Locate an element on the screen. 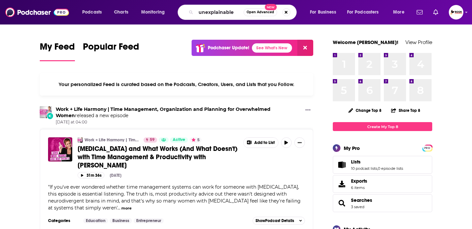 The height and width of the screenshot is (229, 472). a: 10 podcast lists is located at coordinates (364, 169).